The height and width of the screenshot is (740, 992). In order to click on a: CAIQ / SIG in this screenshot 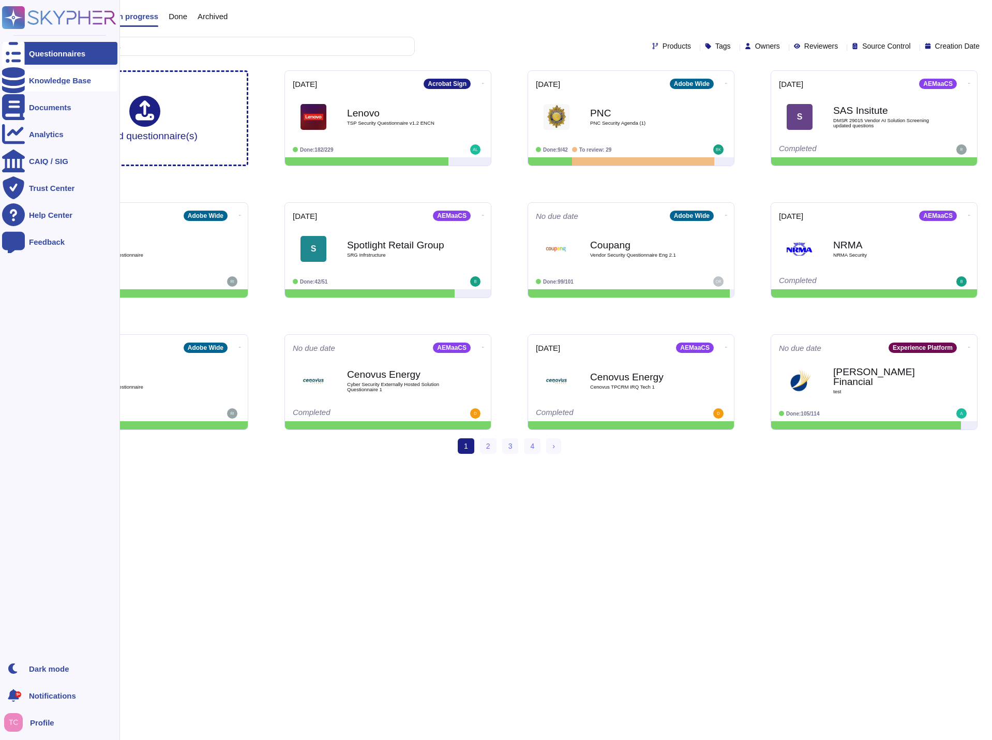, I will do `click(59, 161)`.